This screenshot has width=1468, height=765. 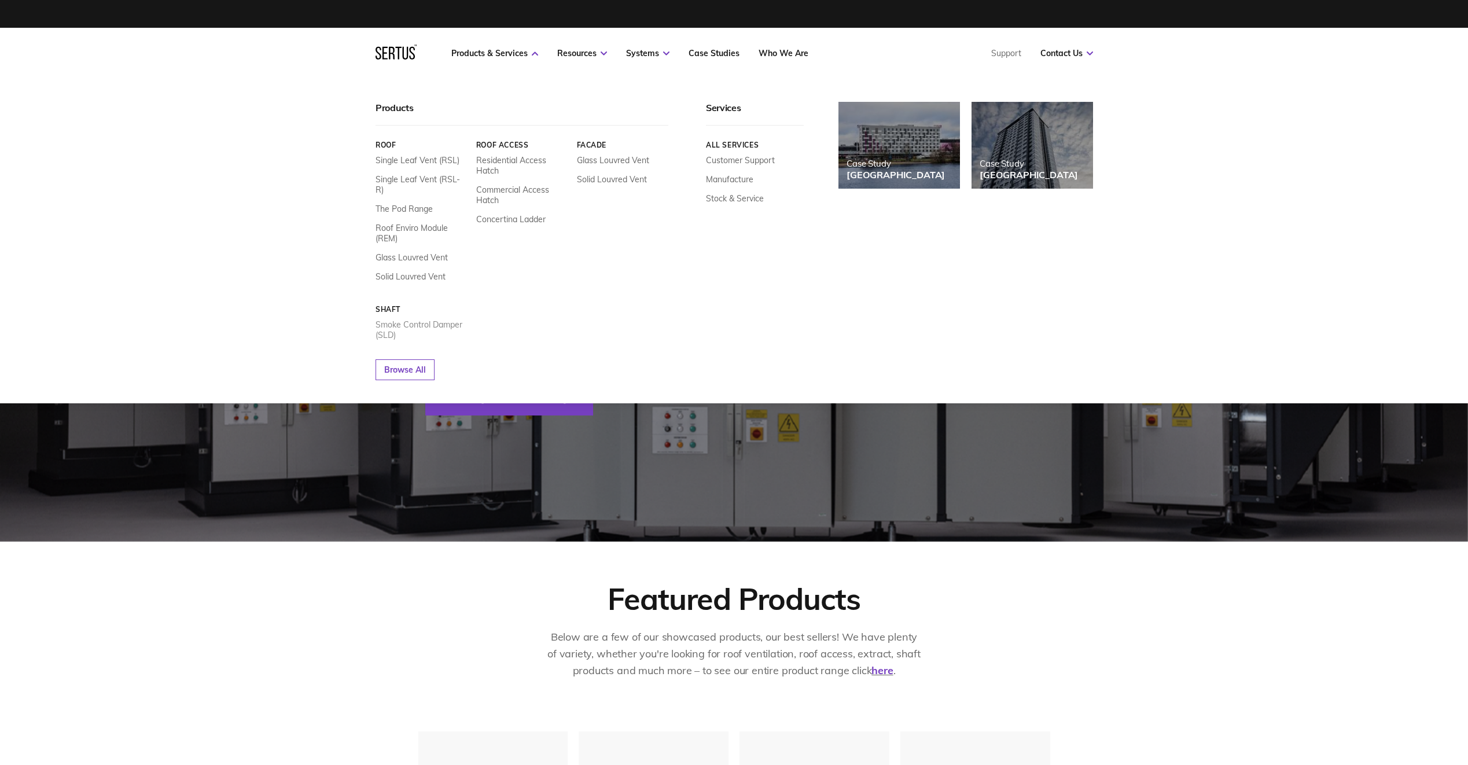 What do you see at coordinates (882, 670) in the screenshot?
I see `a: here` at bounding box center [882, 670].